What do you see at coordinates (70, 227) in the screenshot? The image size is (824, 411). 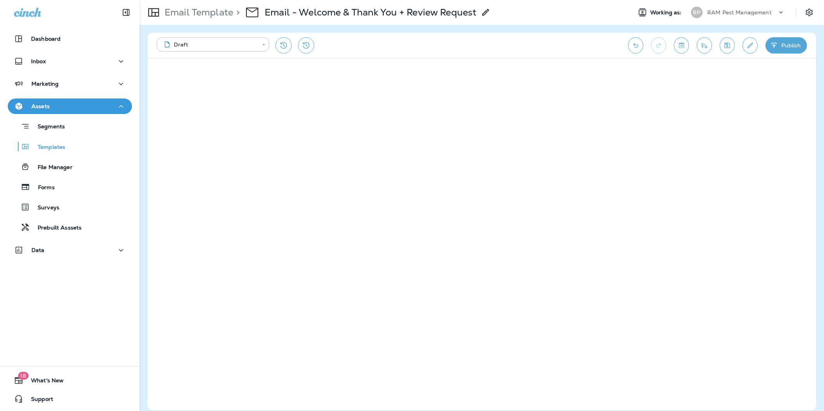 I see `button: Prebuilt Asssets` at bounding box center [70, 227].